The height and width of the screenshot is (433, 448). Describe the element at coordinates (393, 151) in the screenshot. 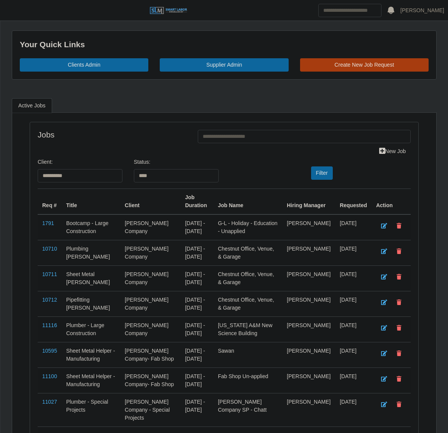

I see `a: New Job` at that location.